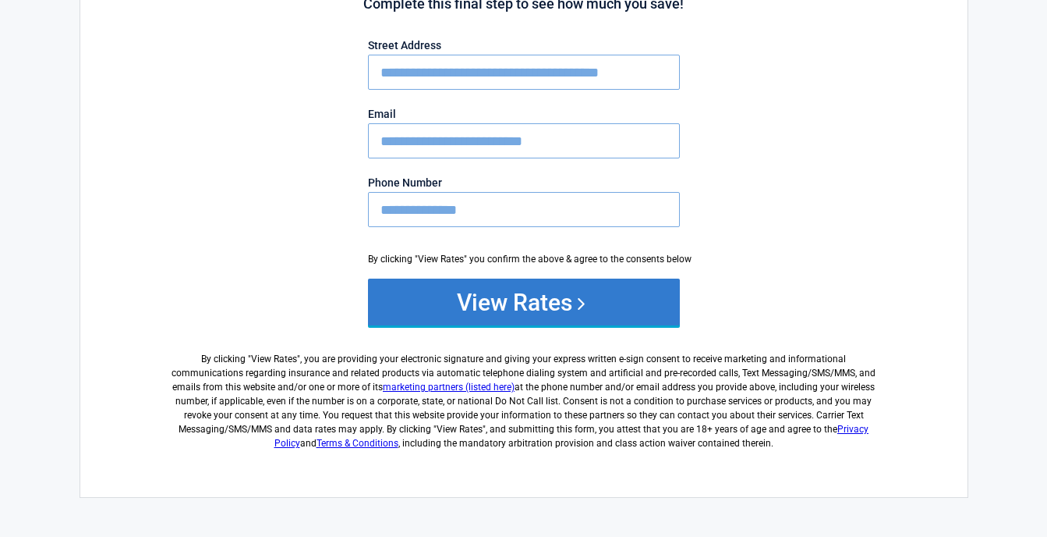 This screenshot has width=1047, height=537. Describe the element at coordinates (357, 443) in the screenshot. I see `a: Terms & Conditions` at that location.